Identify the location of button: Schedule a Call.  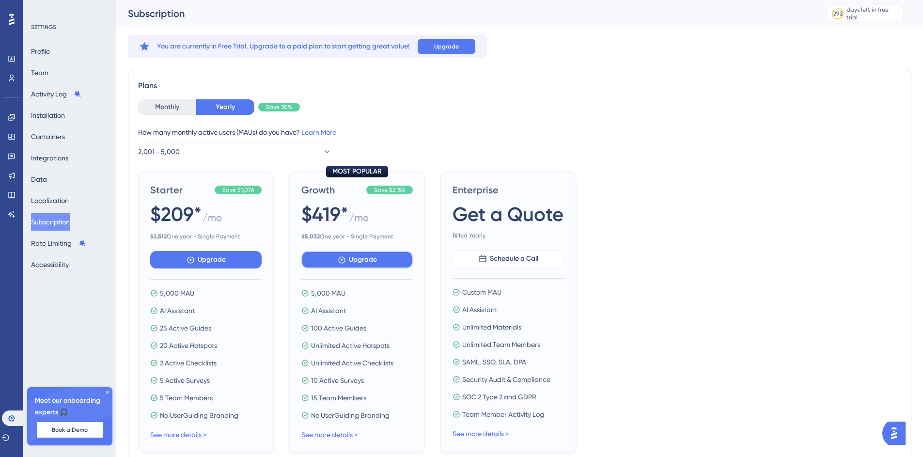
(508, 259).